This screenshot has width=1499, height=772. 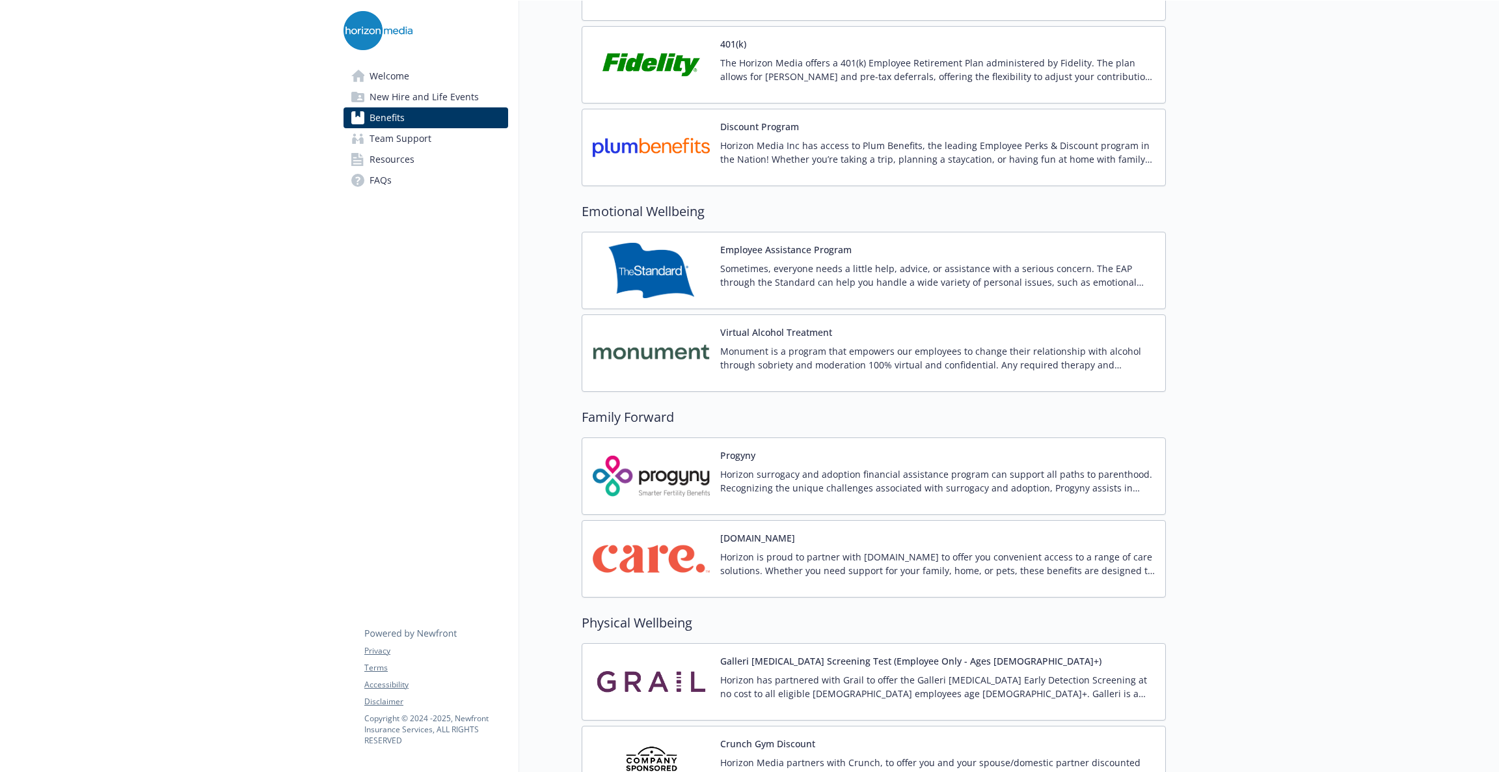 I want to click on p: Copyright © 2024 - 2025 , Newfront Insurance Services, ALL RIGHTS RESERVED, so click(x=436, y=729).